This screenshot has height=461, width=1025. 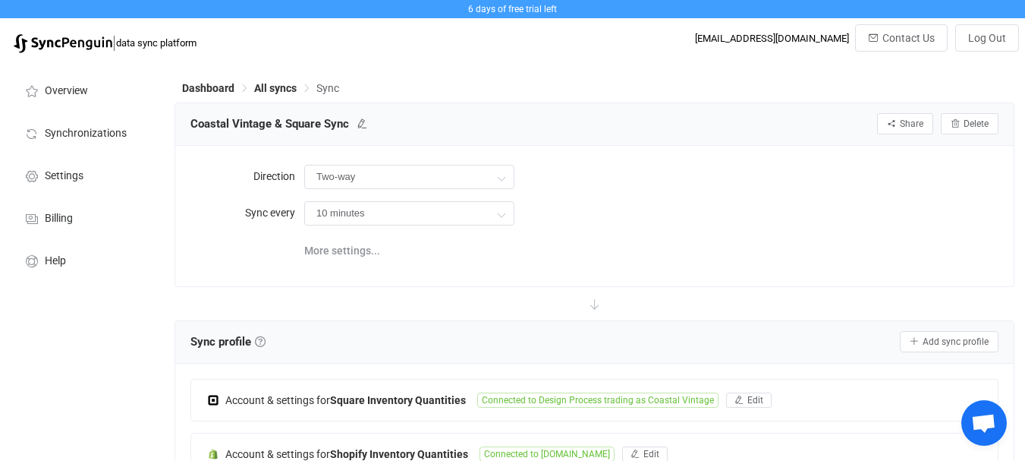 I want to click on img: syncpenguin.svg, so click(x=63, y=43).